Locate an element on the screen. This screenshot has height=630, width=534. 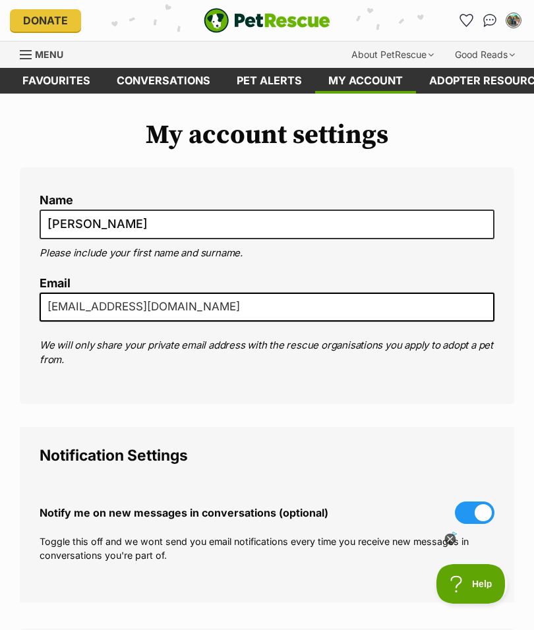
label: Name is located at coordinates (267, 200).